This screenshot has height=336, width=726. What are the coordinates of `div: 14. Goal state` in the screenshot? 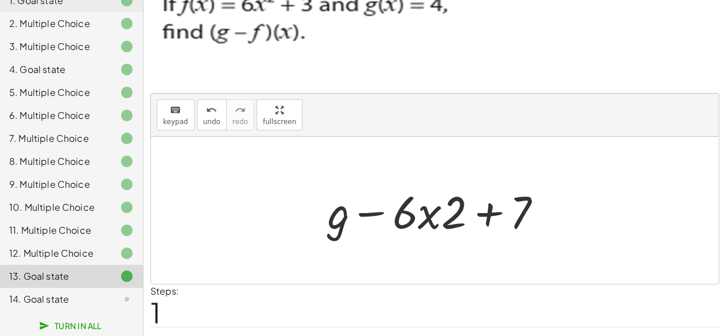 It's located at (55, 299).